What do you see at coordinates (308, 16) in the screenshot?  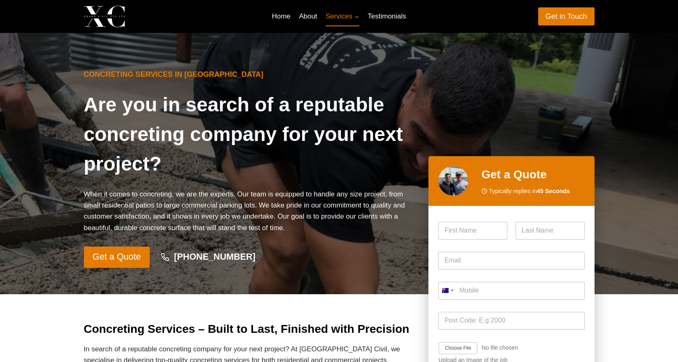 I see `a: About` at bounding box center [308, 16].